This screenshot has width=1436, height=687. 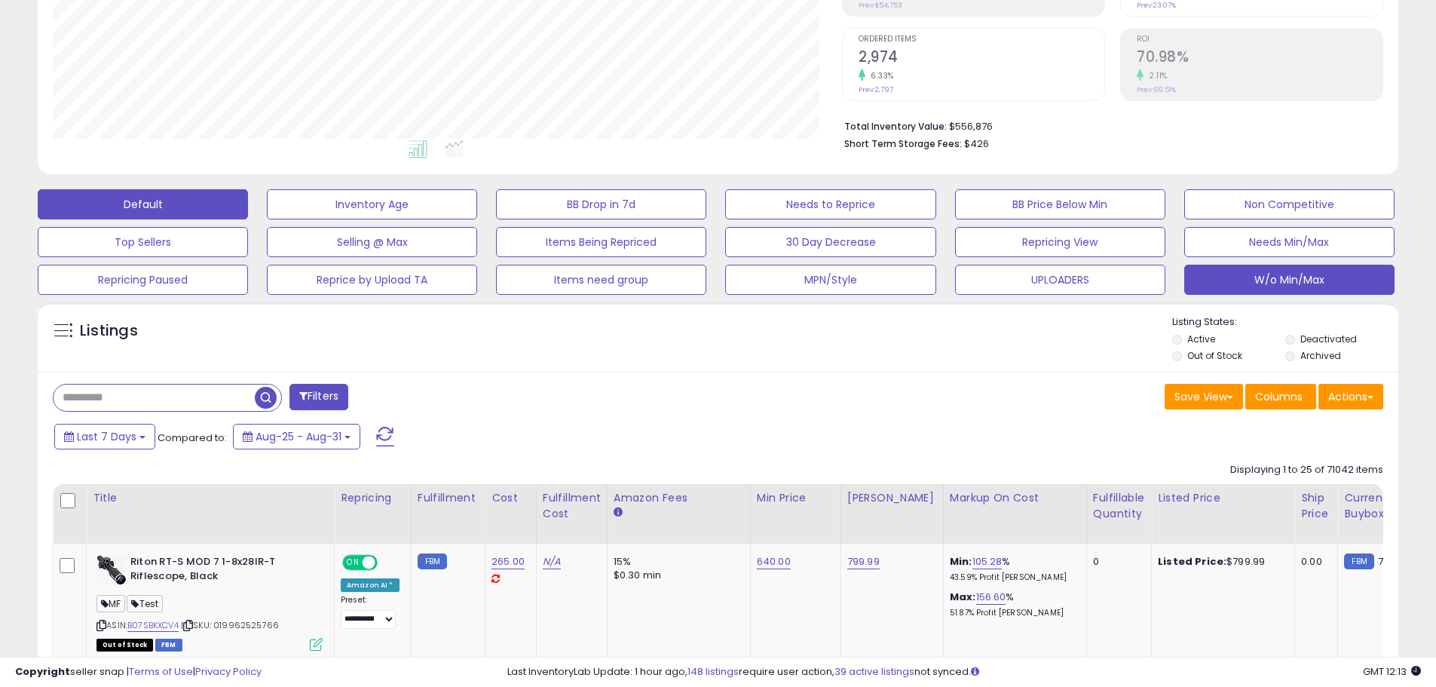 I want to click on h5: Listings, so click(x=109, y=331).